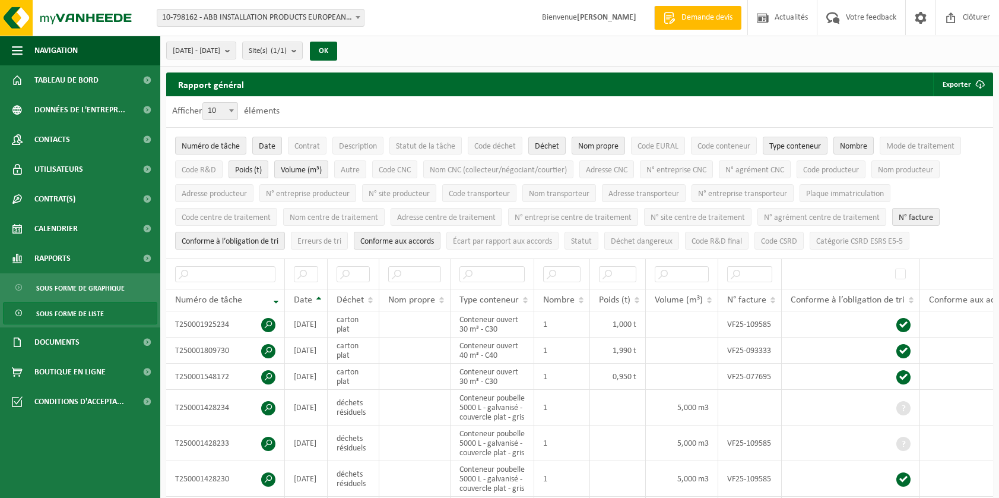  Describe the element at coordinates (353, 376) in the screenshot. I see `td: carton plat` at that location.